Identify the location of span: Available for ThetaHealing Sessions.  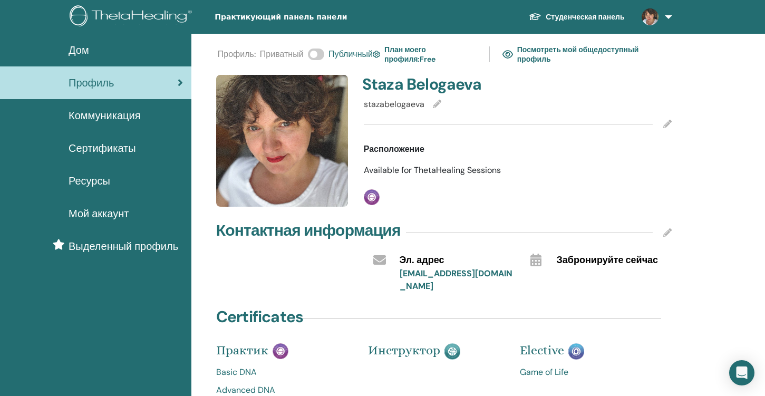
(432, 170).